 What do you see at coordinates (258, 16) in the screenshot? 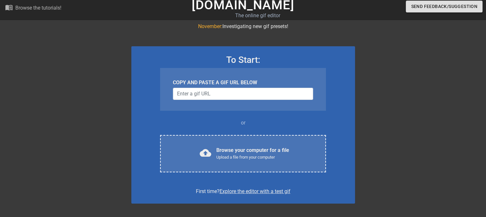
I see `div: The online gif editor` at bounding box center [258, 16].